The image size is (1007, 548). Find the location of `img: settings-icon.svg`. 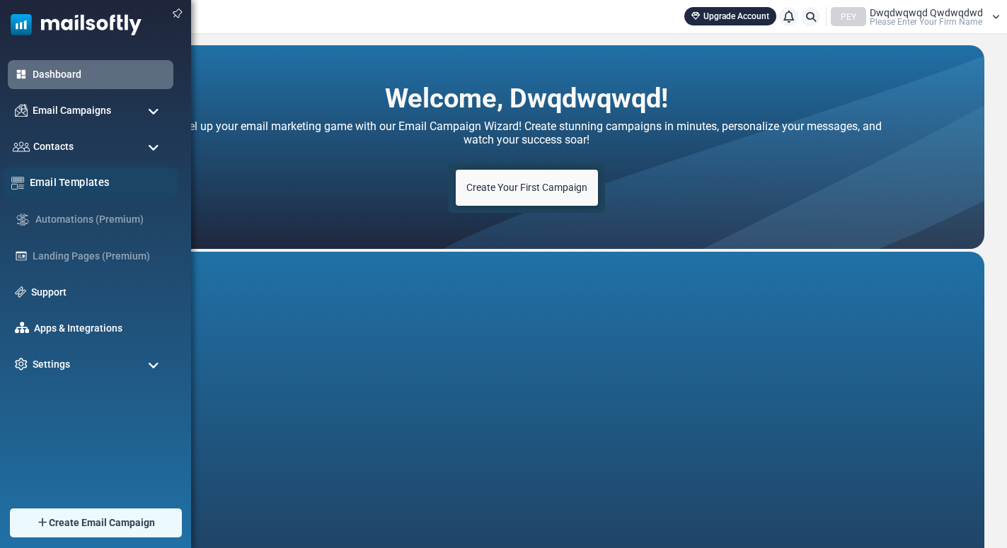

img: settings-icon.svg is located at coordinates (21, 364).